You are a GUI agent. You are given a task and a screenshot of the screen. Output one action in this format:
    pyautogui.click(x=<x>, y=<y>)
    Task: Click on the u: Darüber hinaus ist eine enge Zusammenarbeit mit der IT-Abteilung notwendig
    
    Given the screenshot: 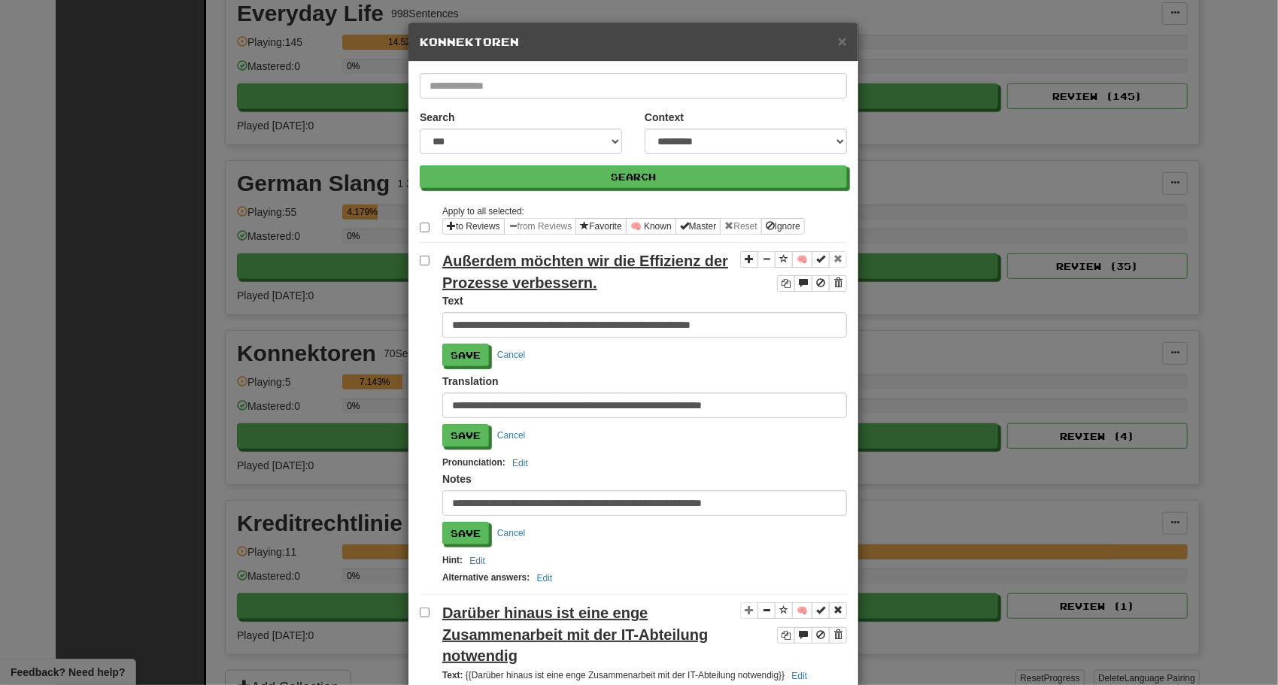 What is the action you would take?
    pyautogui.click(x=575, y=634)
    